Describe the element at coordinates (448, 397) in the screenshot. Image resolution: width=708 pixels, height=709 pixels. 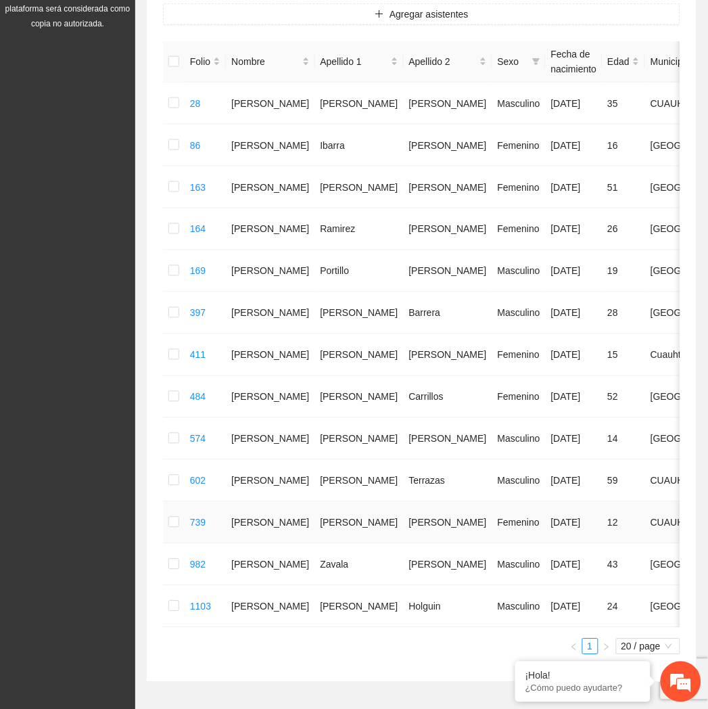
I see `td: Carrillos` at that location.